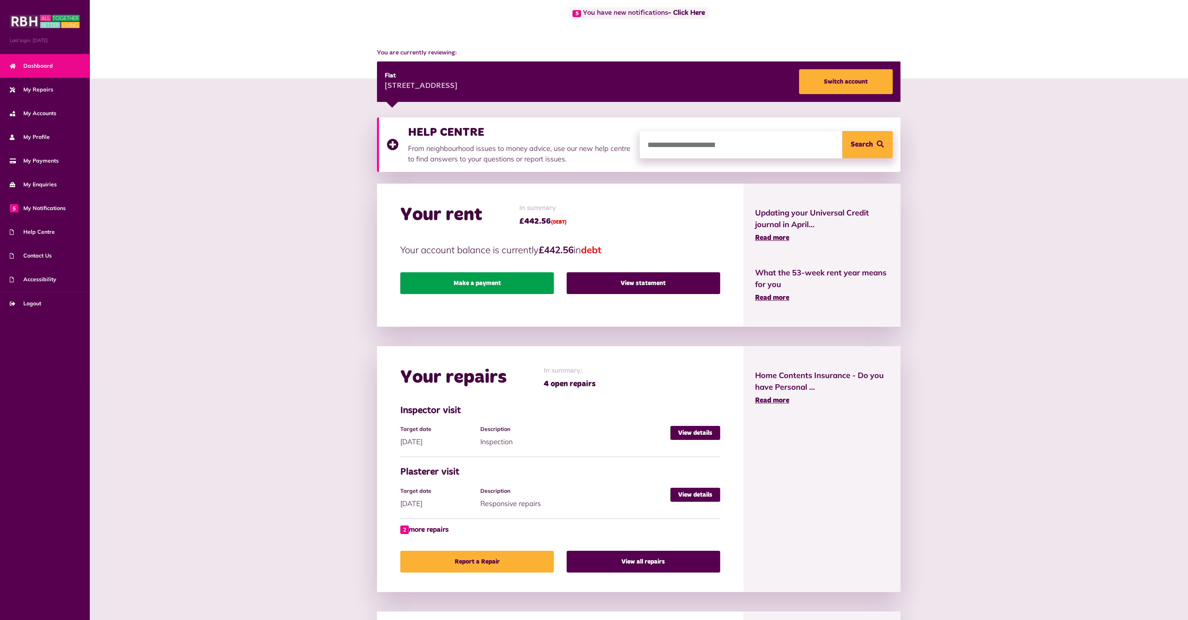 The width and height of the screenshot is (1188, 620). I want to click on span: You have new notifications, so click(639, 13).